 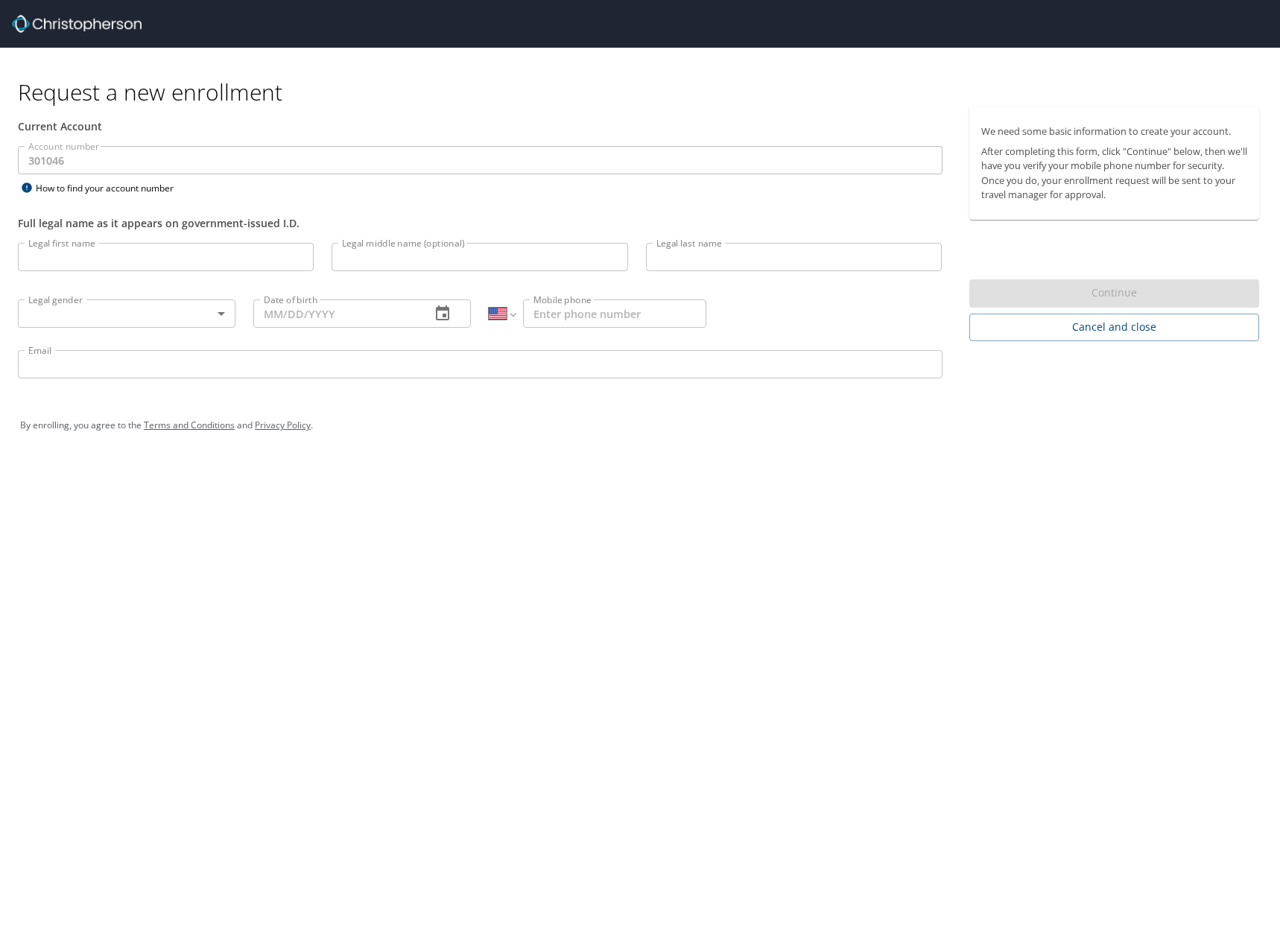 What do you see at coordinates (1114, 131) in the screenshot?
I see `p: We need some basic information to create your account.` at bounding box center [1114, 131].